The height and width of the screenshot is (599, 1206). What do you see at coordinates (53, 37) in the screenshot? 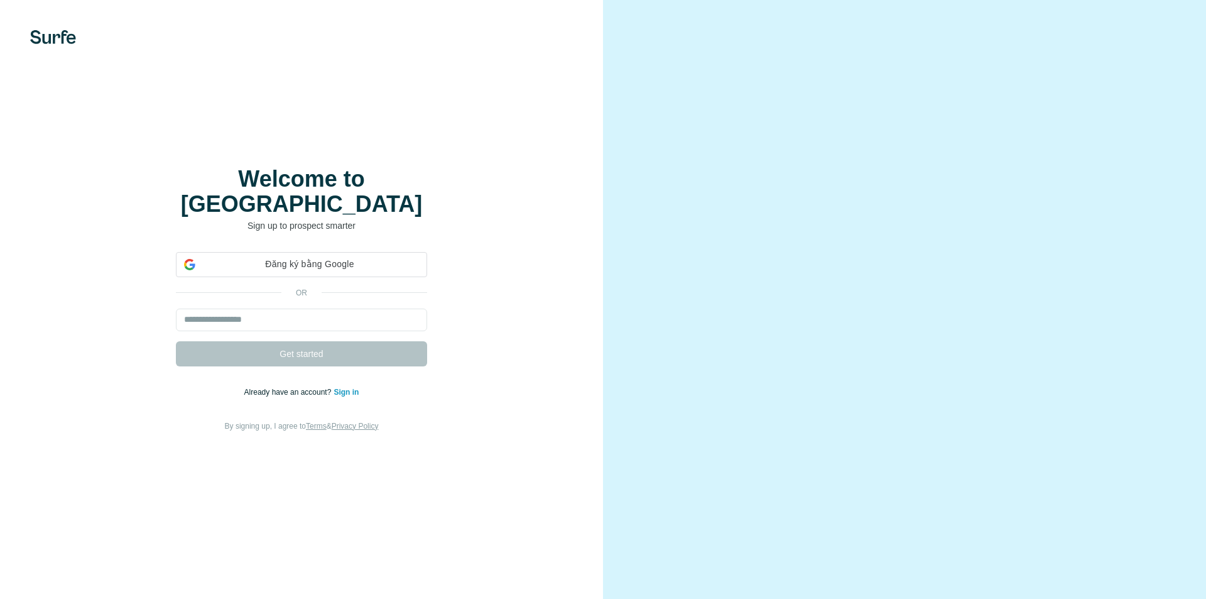
I see `img: Surfe's logo` at bounding box center [53, 37].